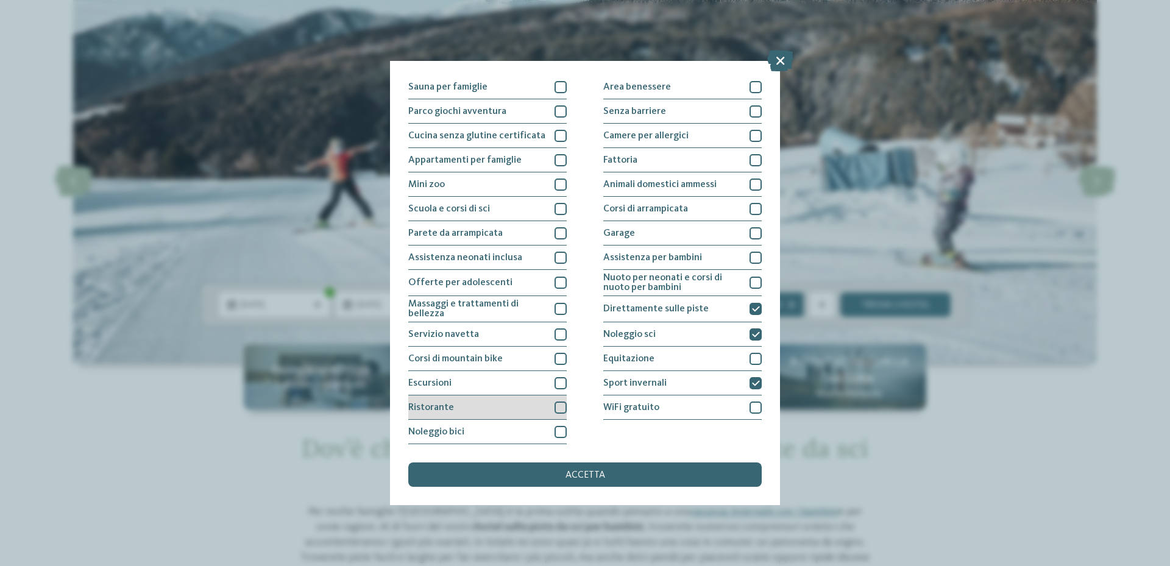 The width and height of the screenshot is (1170, 566). I want to click on span: Camere per allergici, so click(646, 136).